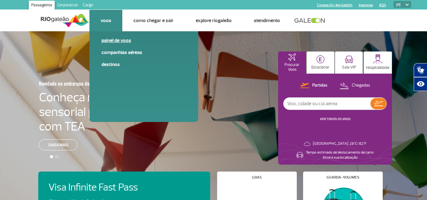  What do you see at coordinates (292, 67) in the screenshot?
I see `p: Procurar Voos` at bounding box center [292, 67].